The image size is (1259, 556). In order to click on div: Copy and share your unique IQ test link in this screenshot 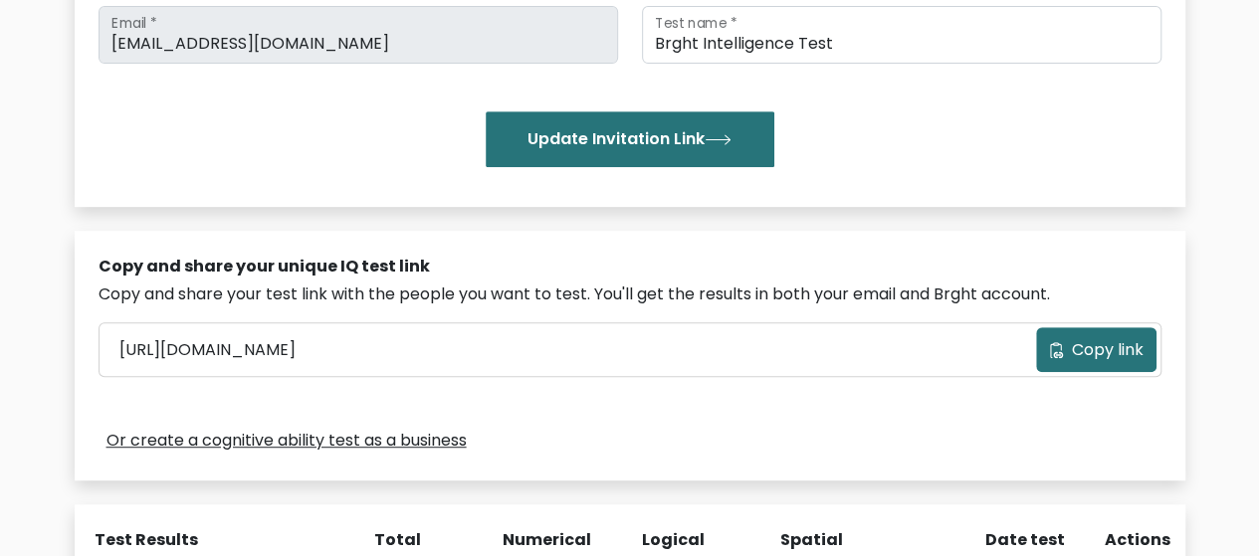, I will do `click(630, 267)`.